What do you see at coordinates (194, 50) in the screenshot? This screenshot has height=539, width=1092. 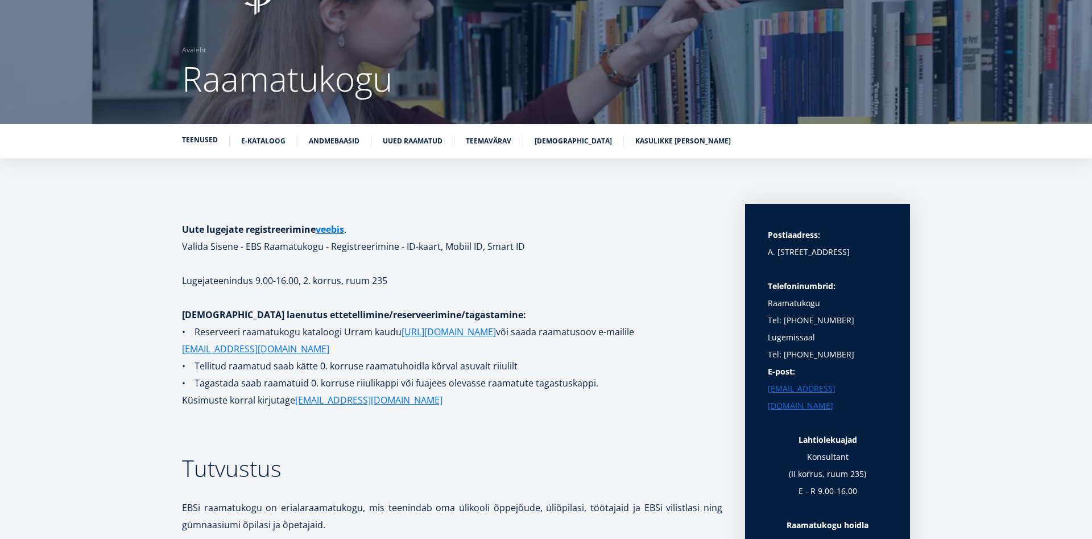 I see `a: Avaleht` at bounding box center [194, 50].